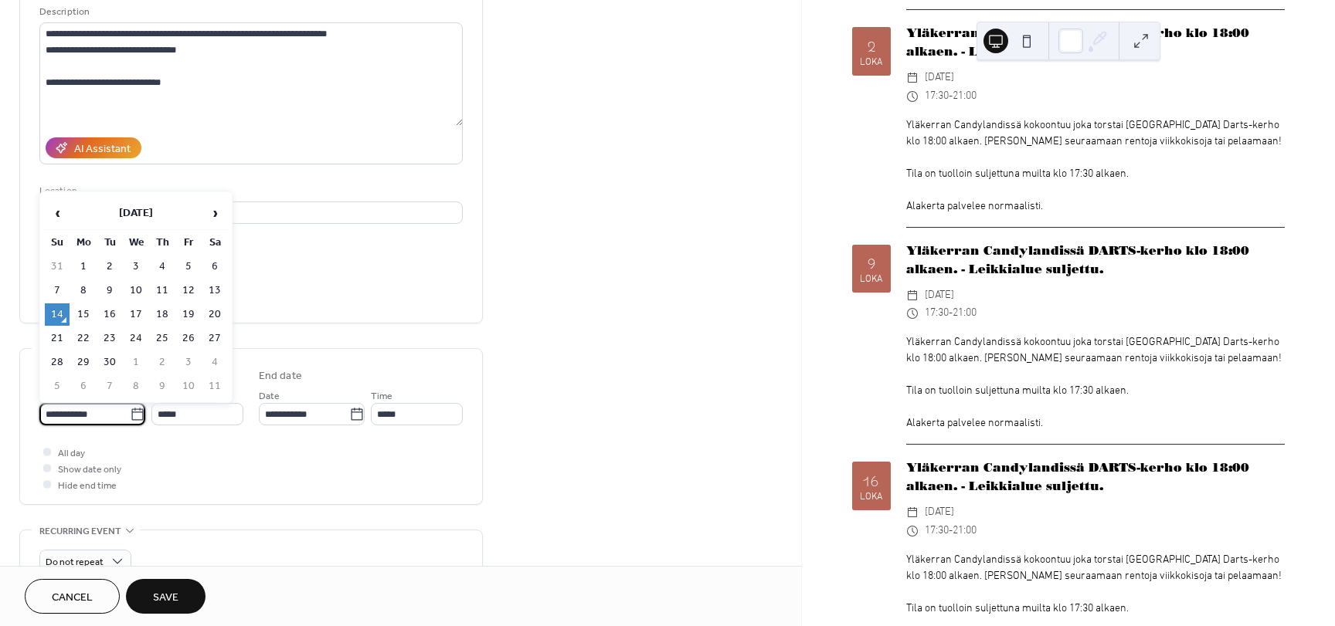 The width and height of the screenshot is (1335, 626). I want to click on span: Date, so click(269, 396).